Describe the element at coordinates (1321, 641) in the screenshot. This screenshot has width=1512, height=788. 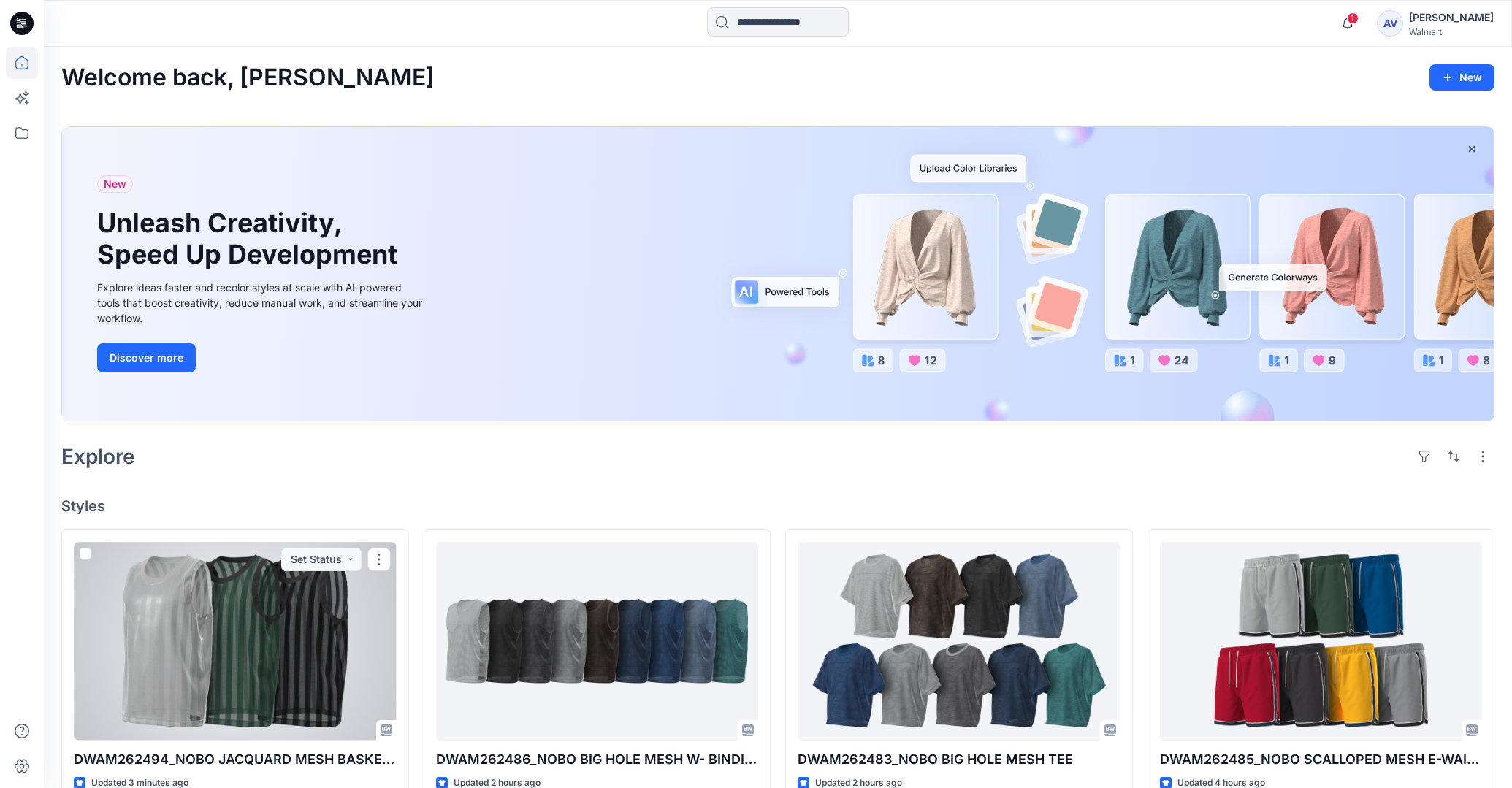
I see `a: DWAM262485_NOBO SCALLOPED MESH E-WAIST SHORT` at that location.